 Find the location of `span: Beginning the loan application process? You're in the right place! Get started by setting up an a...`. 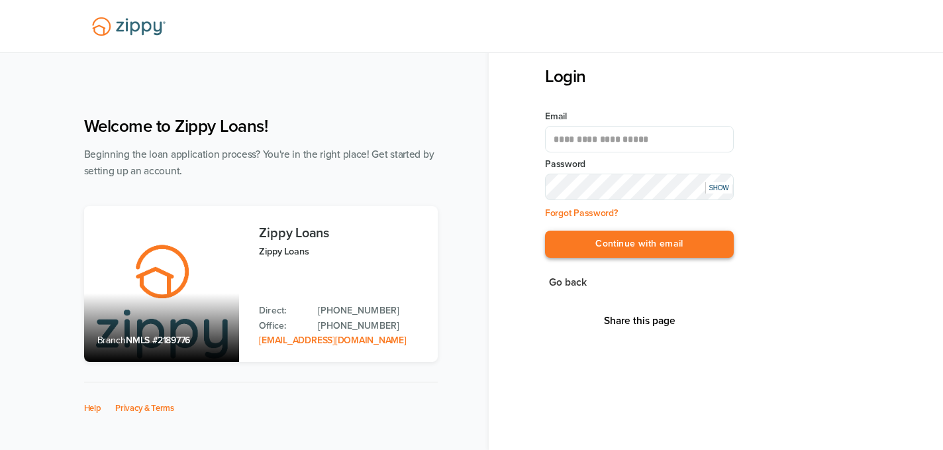

span: Beginning the loan application process? You're in the right place! Get started by setting up an a... is located at coordinates (259, 162).